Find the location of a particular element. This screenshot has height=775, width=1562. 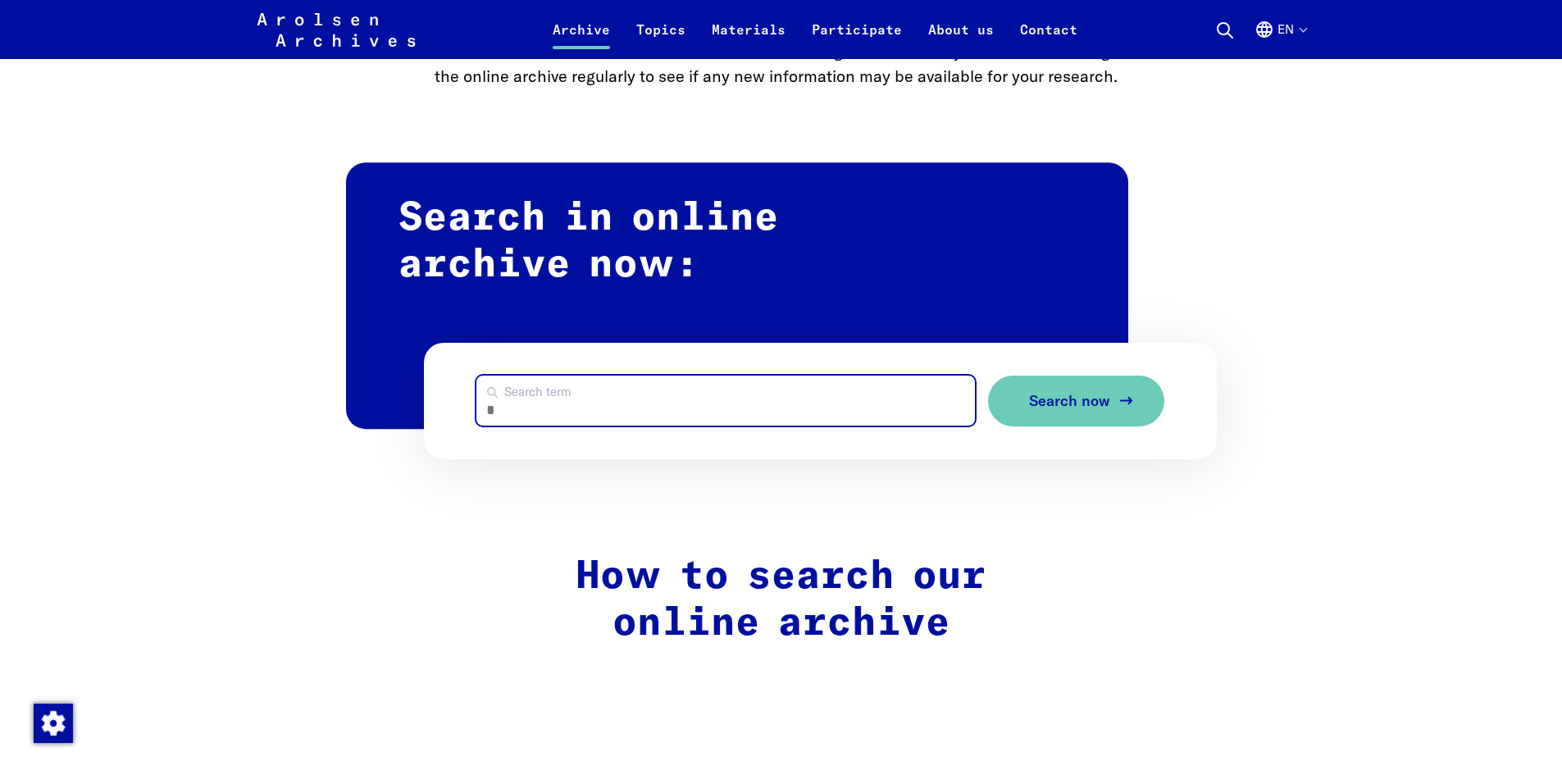

a: Archive is located at coordinates (581, 39).